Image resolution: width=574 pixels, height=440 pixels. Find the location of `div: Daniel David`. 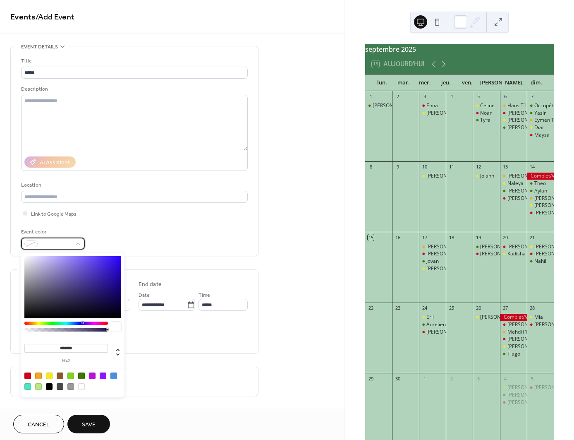

div: Daniel David is located at coordinates (513, 339).